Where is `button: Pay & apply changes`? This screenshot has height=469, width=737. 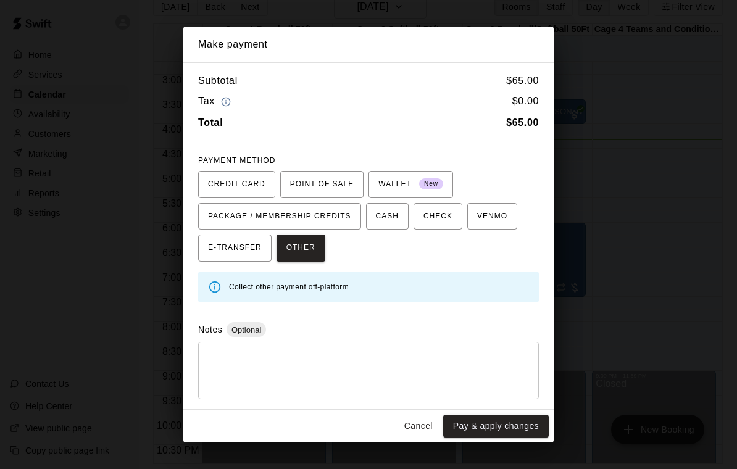
button: Pay & apply changes is located at coordinates (496, 426).